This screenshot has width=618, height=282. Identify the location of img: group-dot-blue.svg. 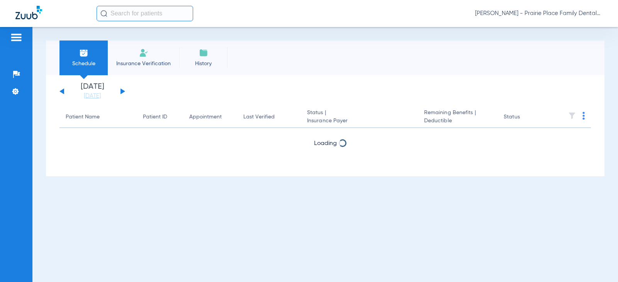
(583, 116).